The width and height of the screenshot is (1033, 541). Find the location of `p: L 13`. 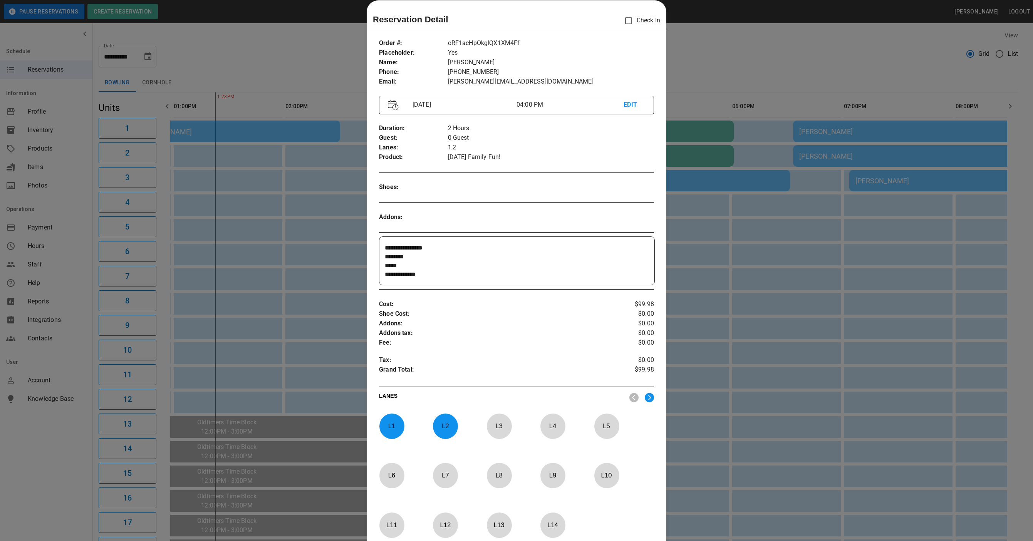

p: L 13 is located at coordinates (499, 525).